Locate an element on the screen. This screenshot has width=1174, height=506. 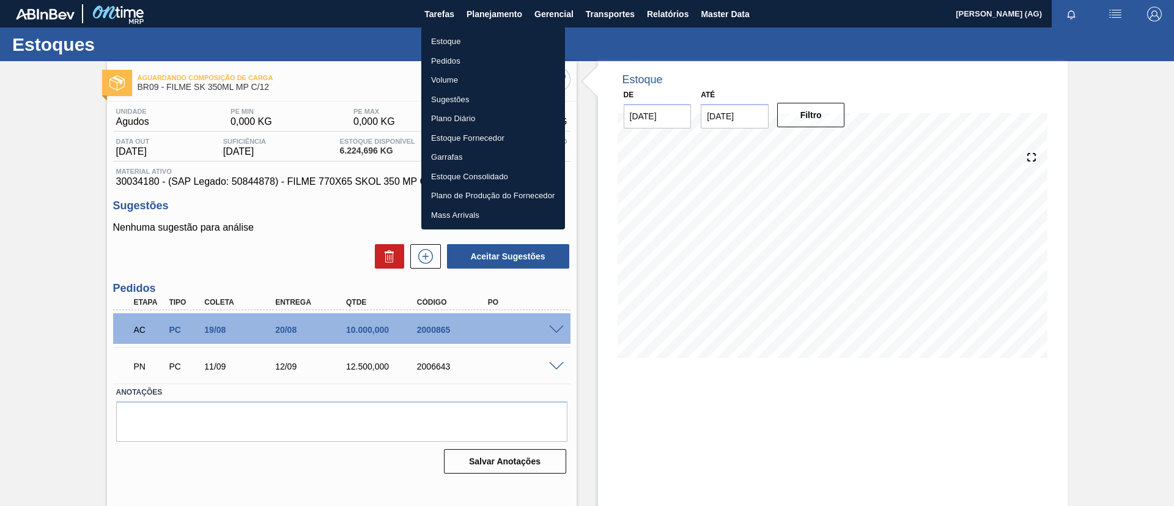
li: Estoque is located at coordinates (493, 42).